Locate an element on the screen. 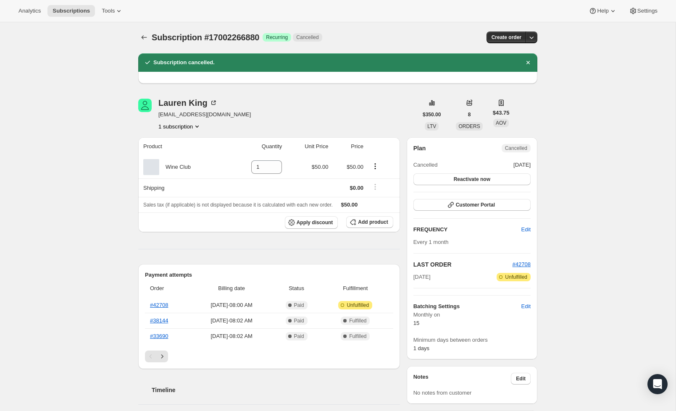  span: 15 is located at coordinates (416, 323).